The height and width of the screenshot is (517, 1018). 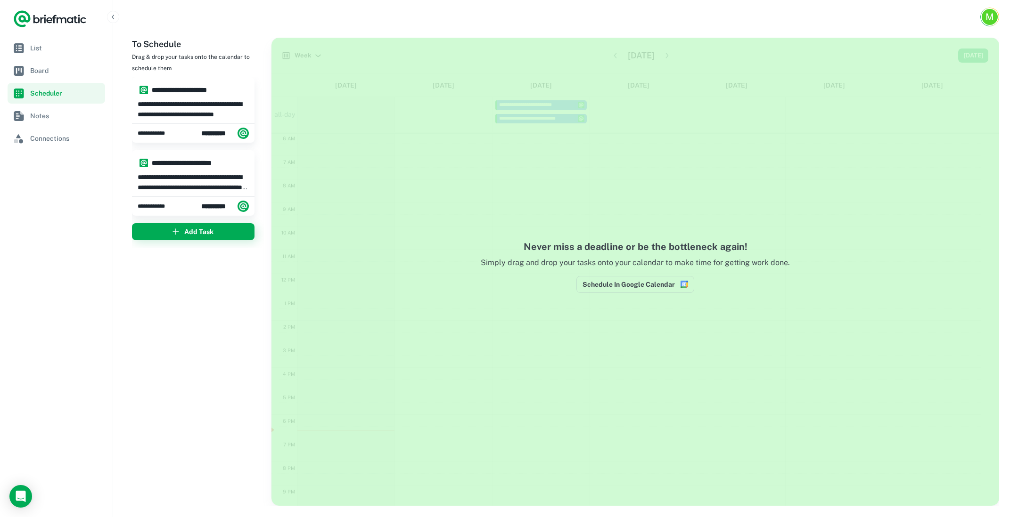 I want to click on button: Account button, so click(x=989, y=17).